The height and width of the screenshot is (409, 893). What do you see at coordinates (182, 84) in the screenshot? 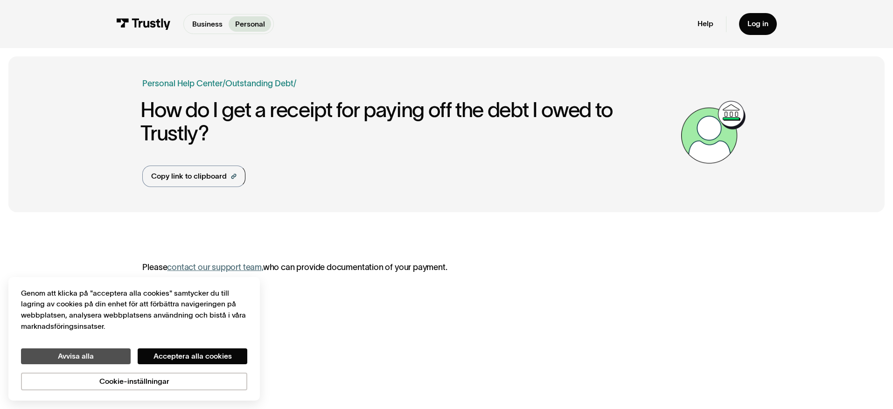
I see `a: Personal Help Center` at bounding box center [182, 84].